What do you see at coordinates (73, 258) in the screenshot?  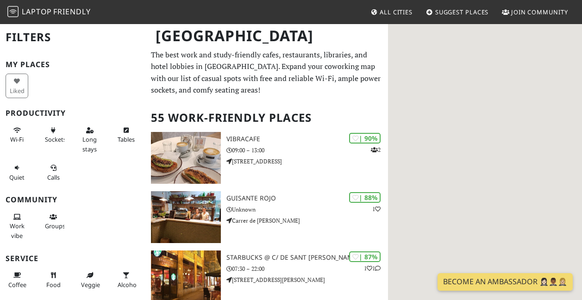 I see `h3: Service` at bounding box center [73, 258].